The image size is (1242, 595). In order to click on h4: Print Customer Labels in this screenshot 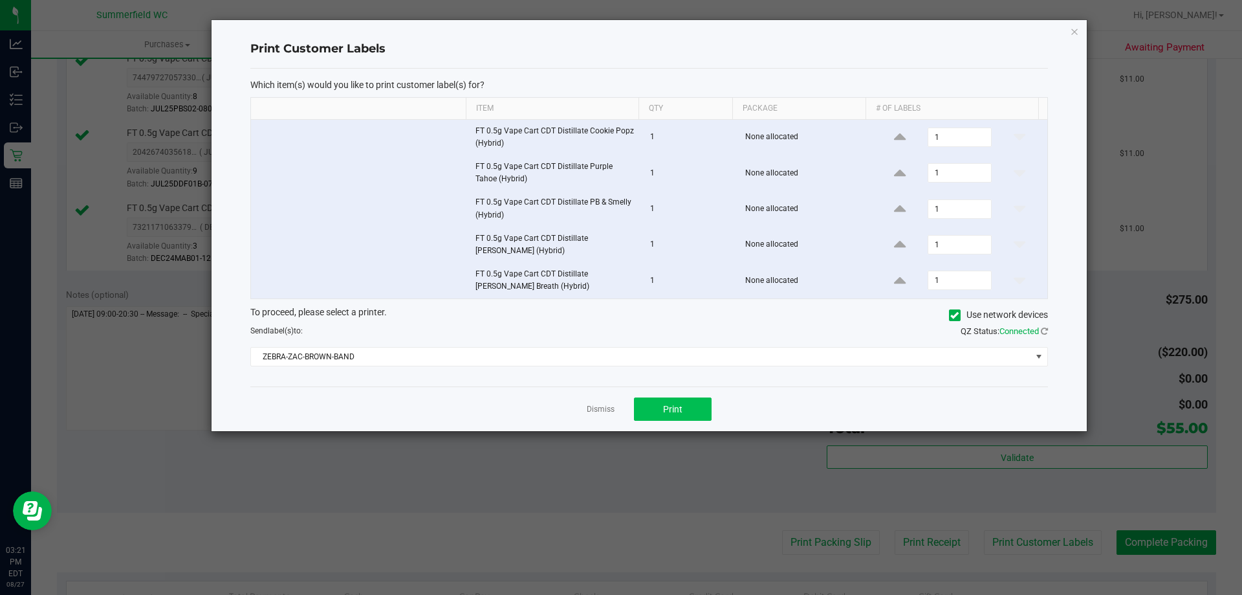, I will do `click(649, 49)`.